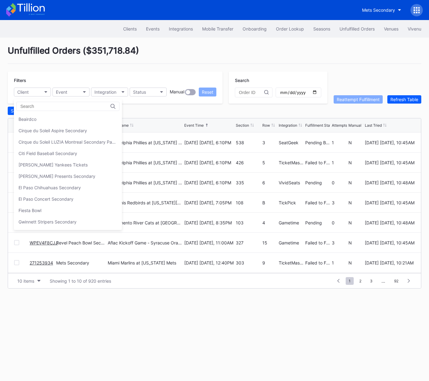 This screenshot has width=429, height=381. Describe the element at coordinates (53, 130) in the screenshot. I see `div: Cirque du Soleil Aspire Secondary` at that location.